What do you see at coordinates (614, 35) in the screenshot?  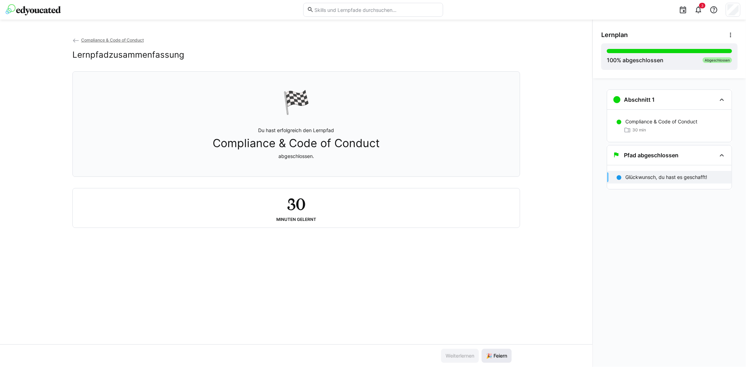 I see `span: Lernplan` at bounding box center [614, 35].